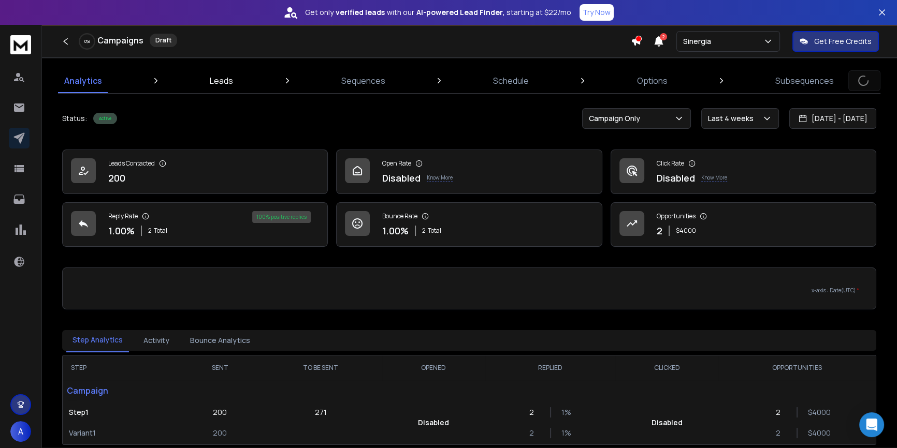  What do you see at coordinates (123, 216) in the screenshot?
I see `p: Reply Rate` at bounding box center [123, 216].